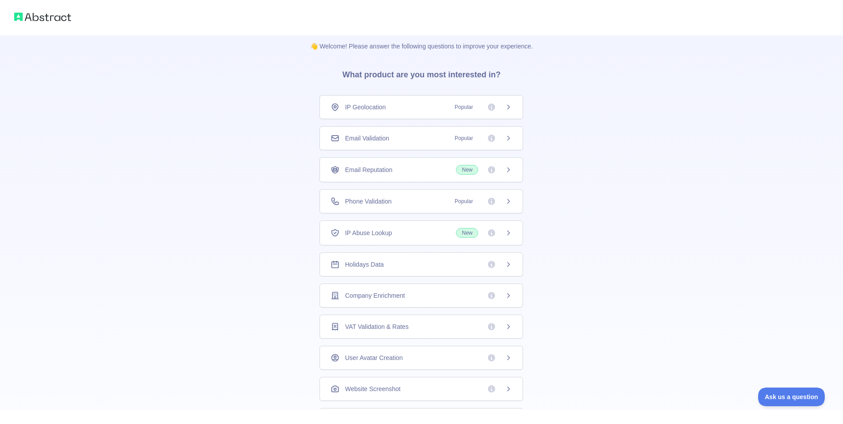 The width and height of the screenshot is (843, 424). What do you see at coordinates (421, 73) in the screenshot?
I see `h3: What product are you most interested in?` at bounding box center [421, 73].